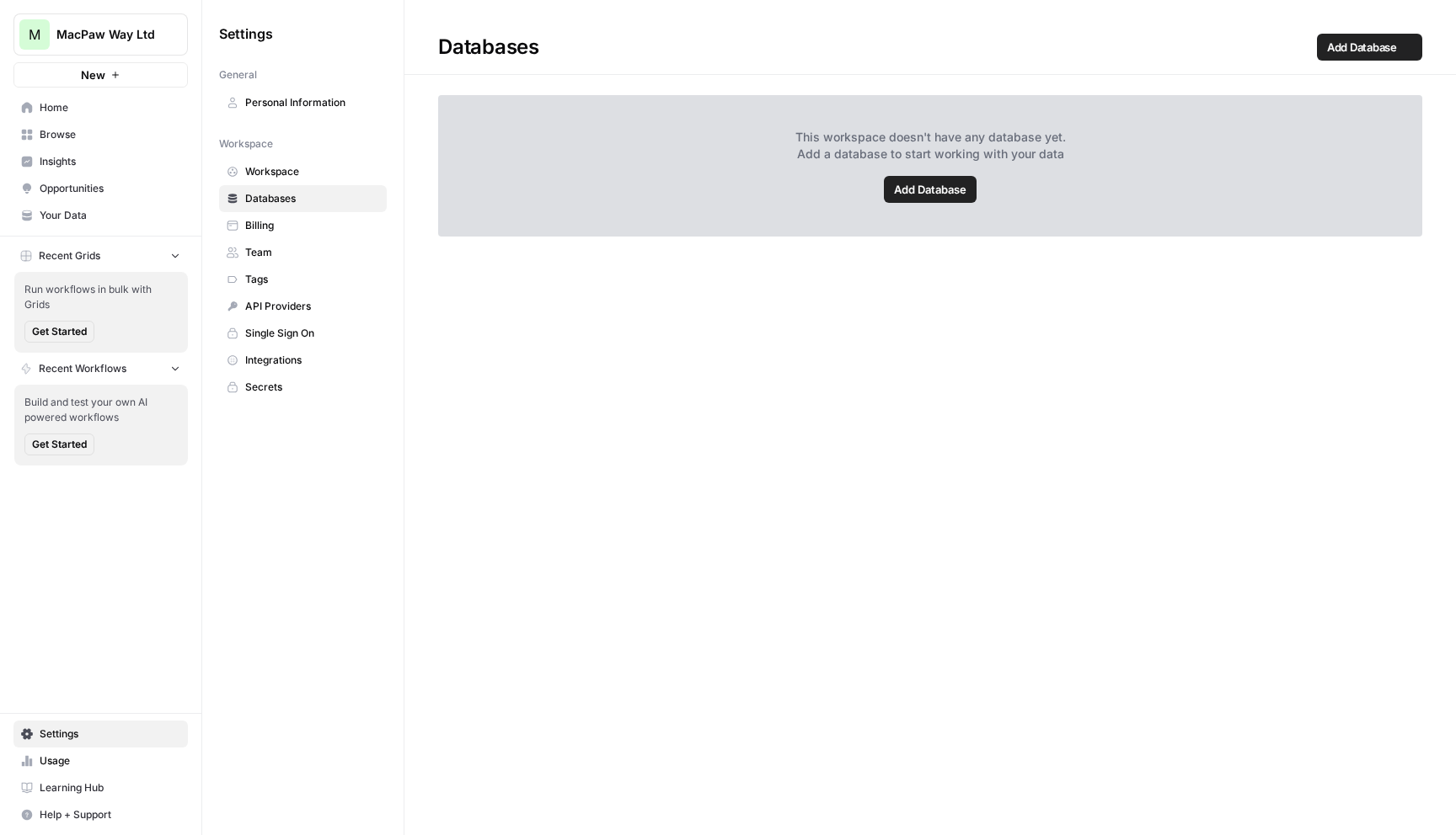 The width and height of the screenshot is (1456, 835). Describe the element at coordinates (312, 199) in the screenshot. I see `span: Databases` at that location.